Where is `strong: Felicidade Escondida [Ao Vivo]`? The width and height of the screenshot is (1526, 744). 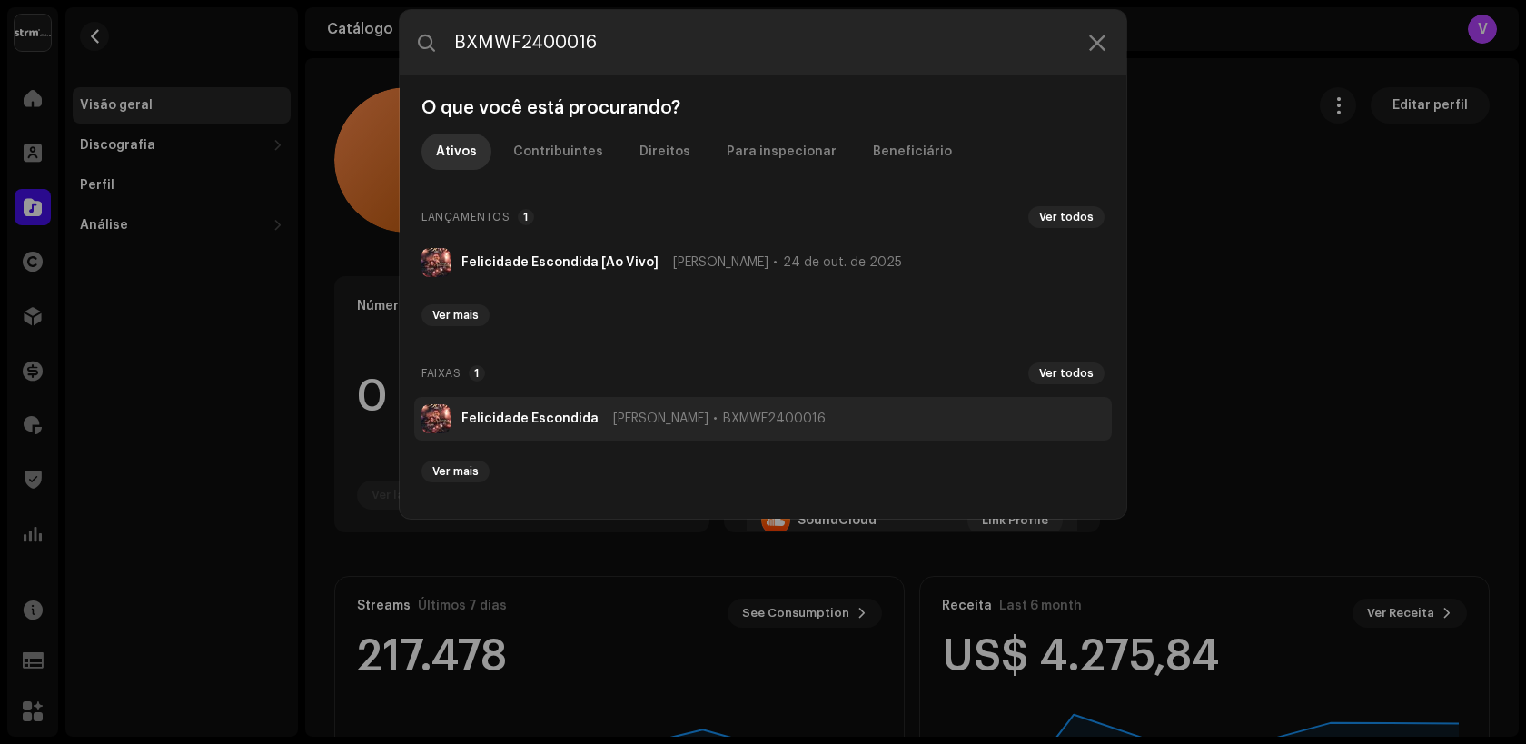
strong: Felicidade Escondida [Ao Vivo] is located at coordinates (560, 263).